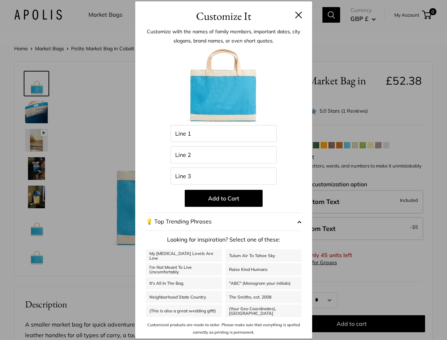 This screenshot has width=447, height=340. What do you see at coordinates (224, 222) in the screenshot?
I see `button: 💡 Top Trending Phrases` at bounding box center [224, 222].